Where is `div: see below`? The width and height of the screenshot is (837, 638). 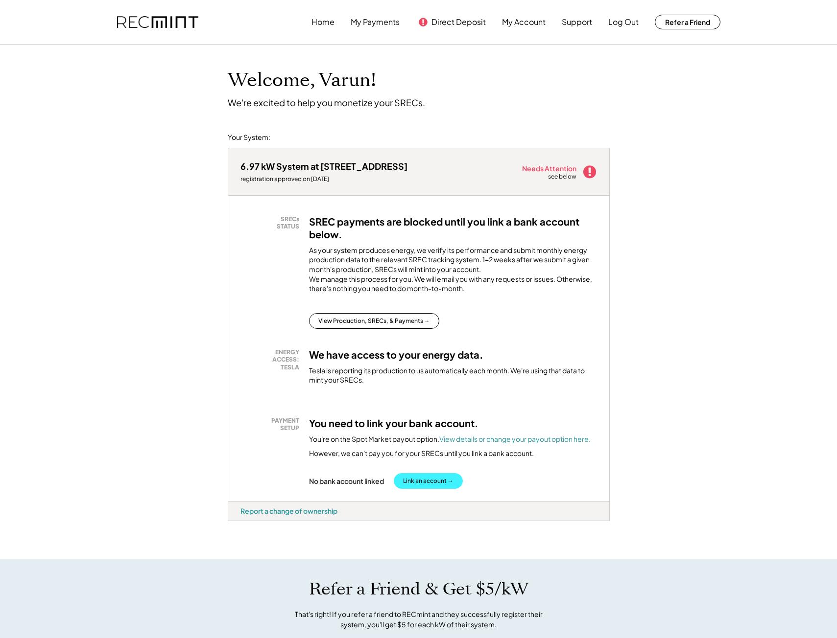 div: see below is located at coordinates (562, 177).